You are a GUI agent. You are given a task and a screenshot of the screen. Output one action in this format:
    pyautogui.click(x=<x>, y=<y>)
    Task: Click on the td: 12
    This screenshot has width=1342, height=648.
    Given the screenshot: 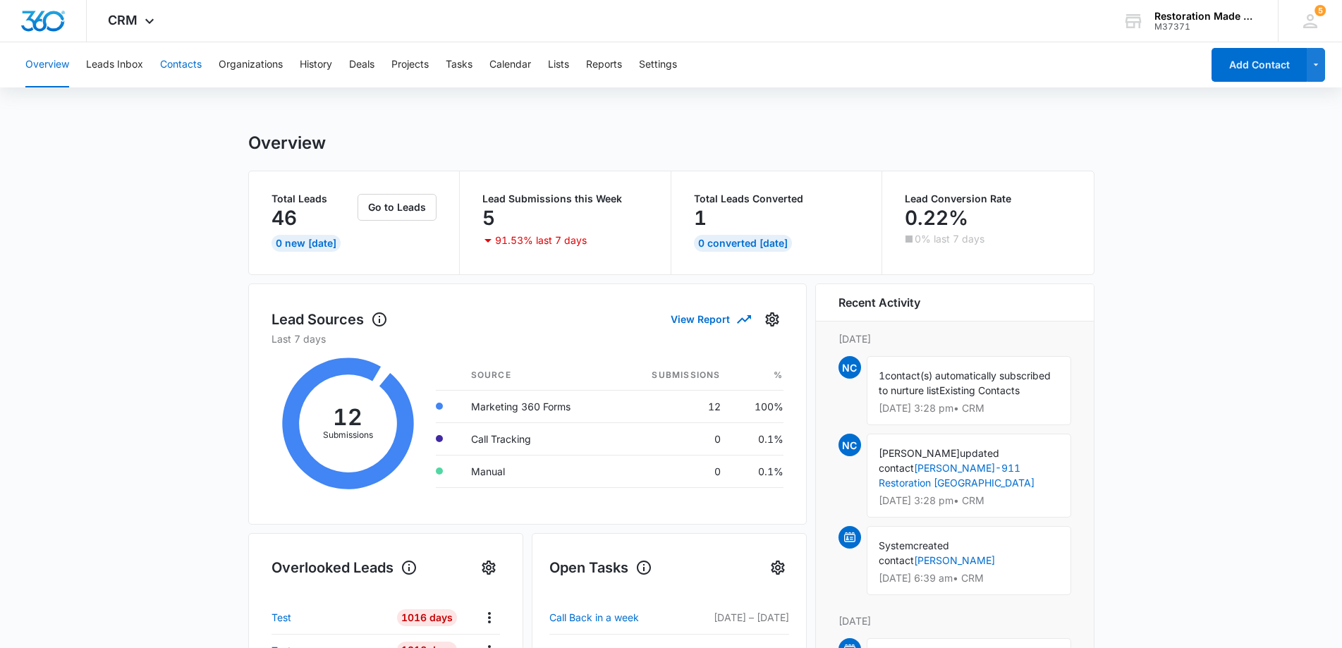 What is the action you would take?
    pyautogui.click(x=674, y=406)
    